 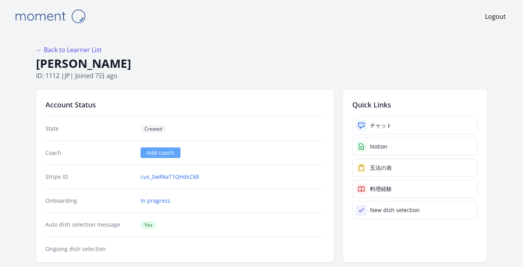 What do you see at coordinates (153, 129) in the screenshot?
I see `span: Created` at bounding box center [153, 129].